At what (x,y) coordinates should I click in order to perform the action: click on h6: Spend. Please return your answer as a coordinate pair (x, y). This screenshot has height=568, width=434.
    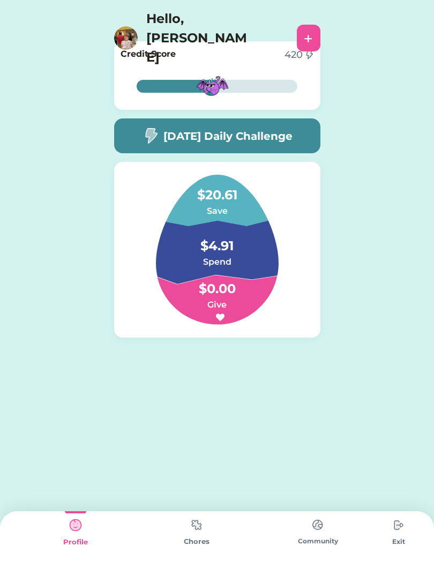
    Looking at the image, I should click on (217, 262).